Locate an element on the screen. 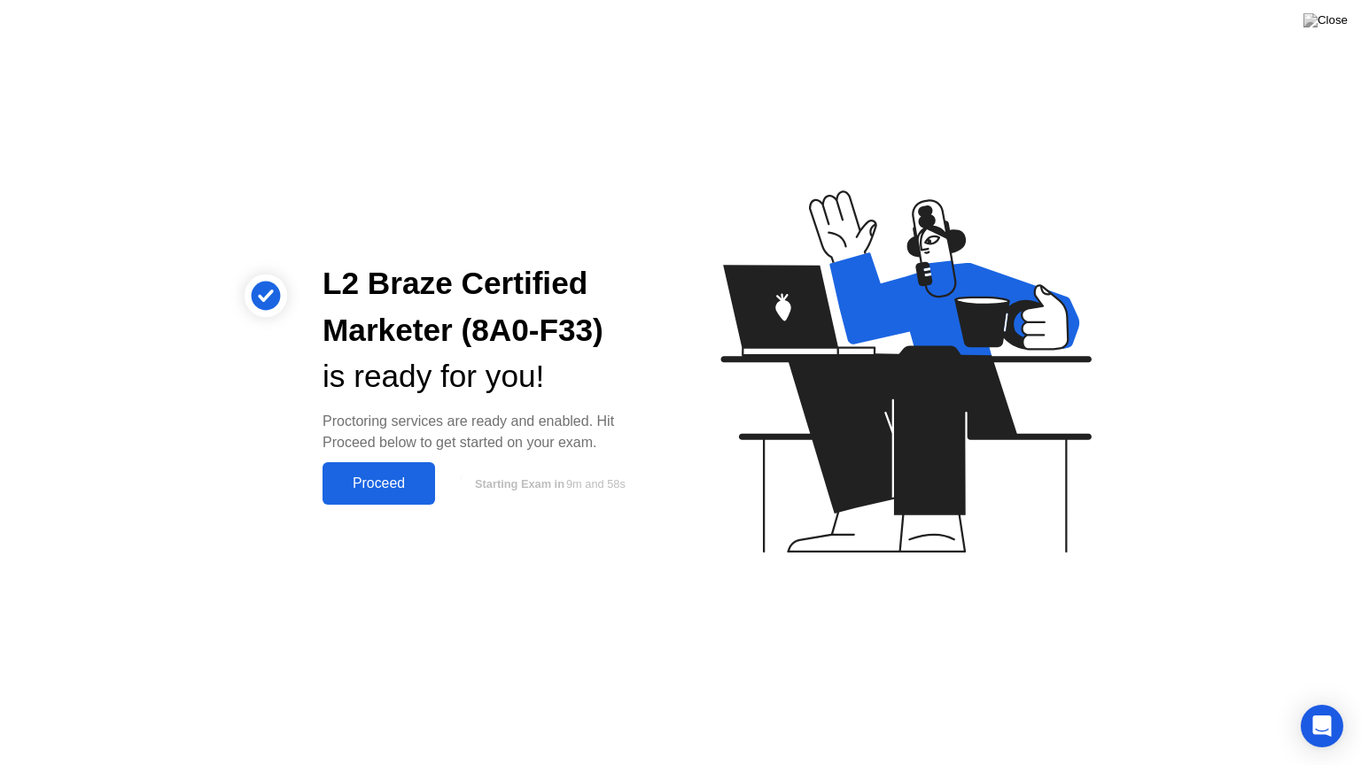  button: Starting Exam in9m and 58s is located at coordinates (548, 484).